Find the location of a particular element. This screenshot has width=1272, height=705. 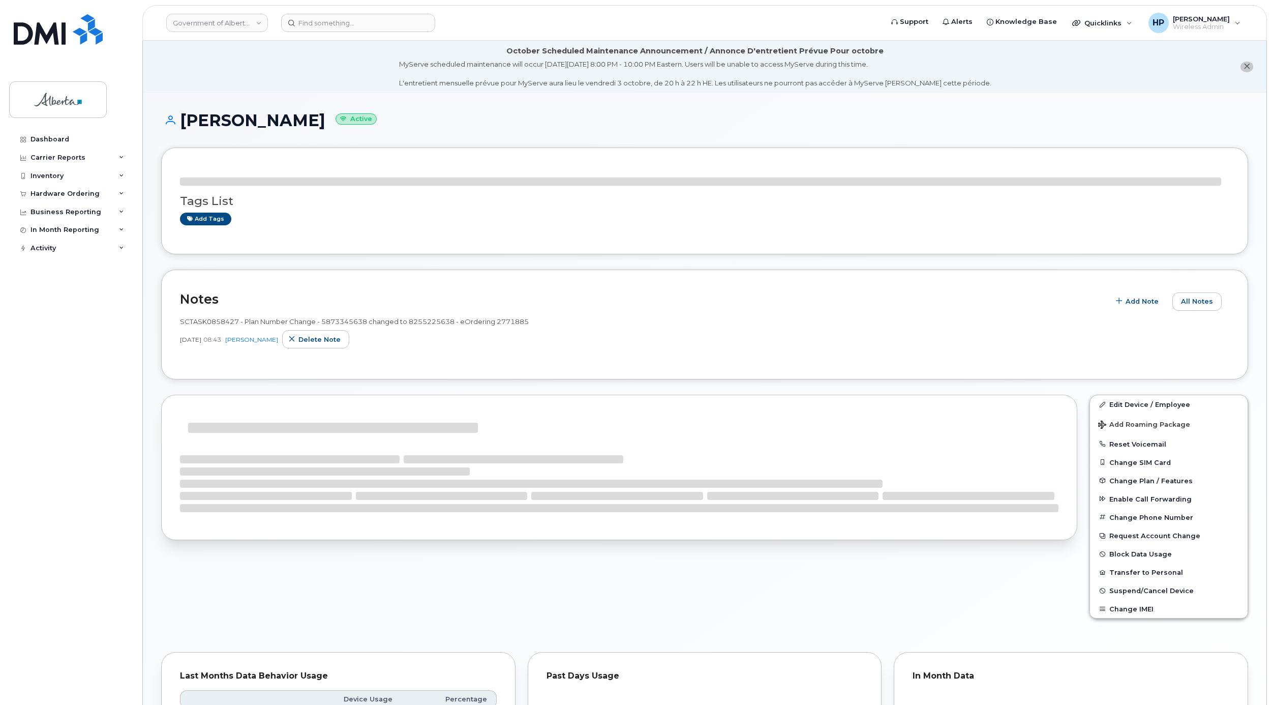

button: Transfer to Personal is located at coordinates (1169, 572).